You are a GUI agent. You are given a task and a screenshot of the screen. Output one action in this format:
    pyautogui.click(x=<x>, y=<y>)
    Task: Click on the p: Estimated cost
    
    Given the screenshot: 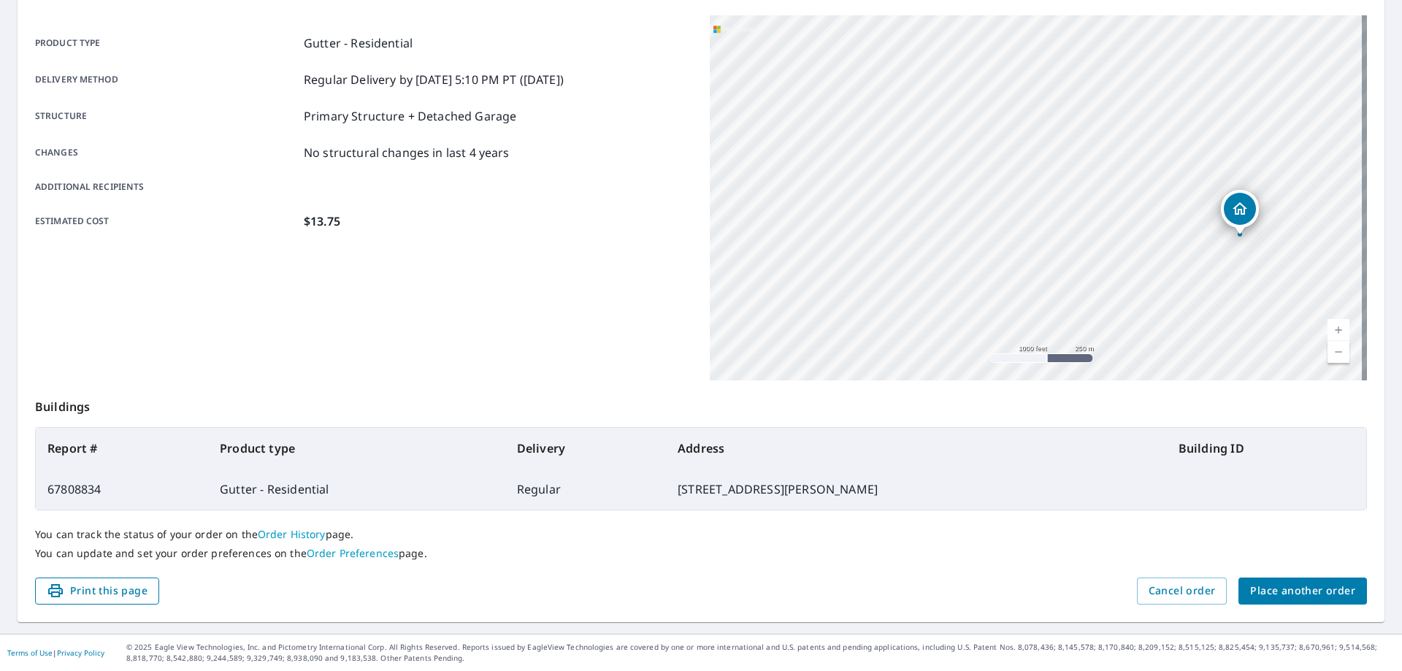 What is the action you would take?
    pyautogui.click(x=167, y=221)
    